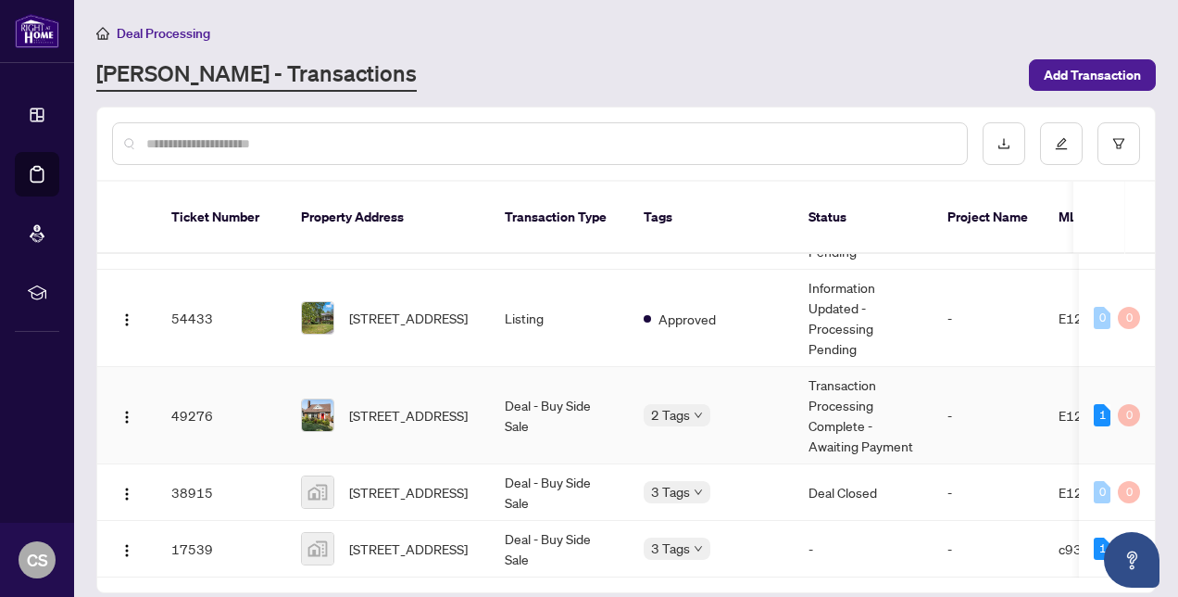 The image size is (1178, 597). I want to click on button: edit, so click(1062, 144).